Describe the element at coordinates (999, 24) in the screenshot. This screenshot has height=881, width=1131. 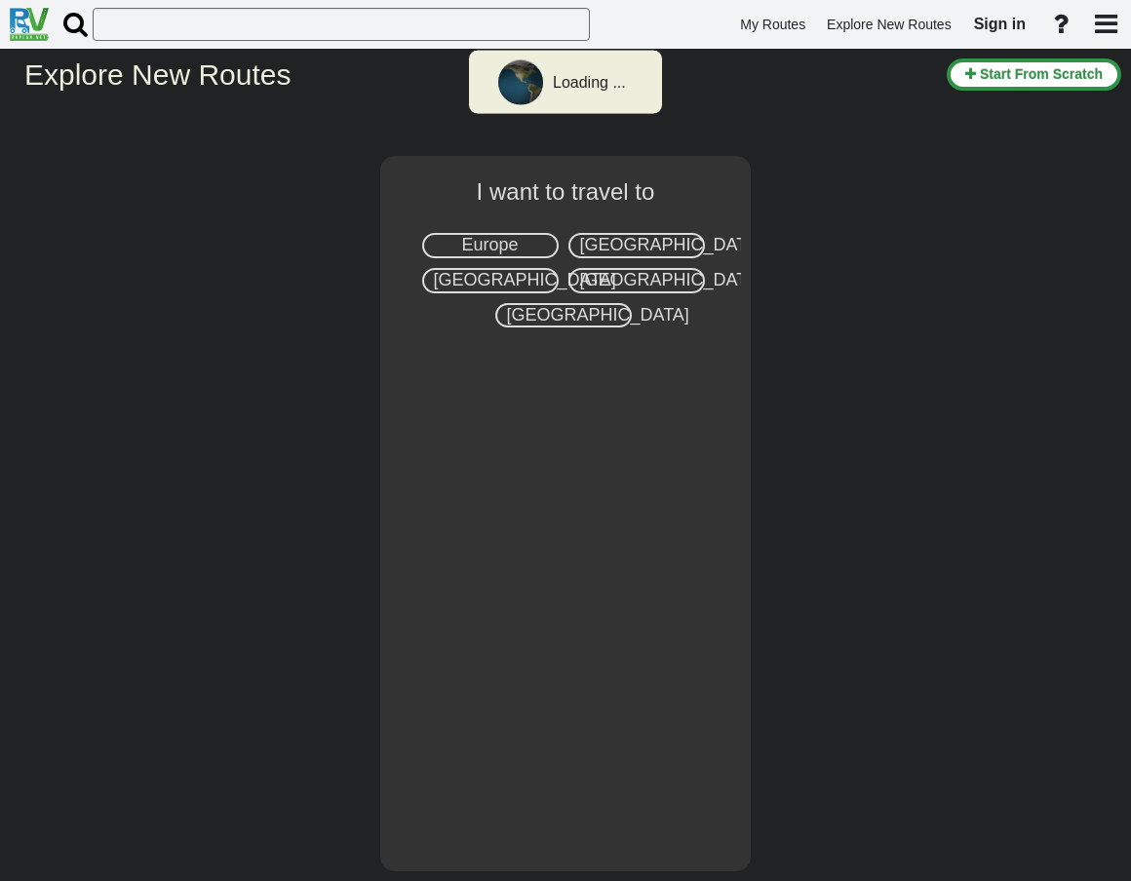
I see `a: Sign in` at that location.